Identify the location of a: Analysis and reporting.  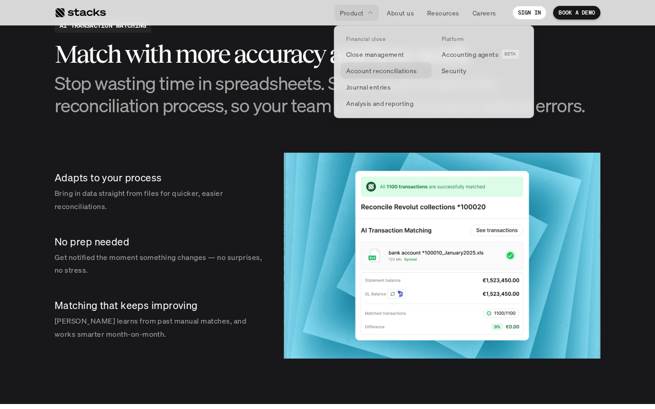
(386, 103).